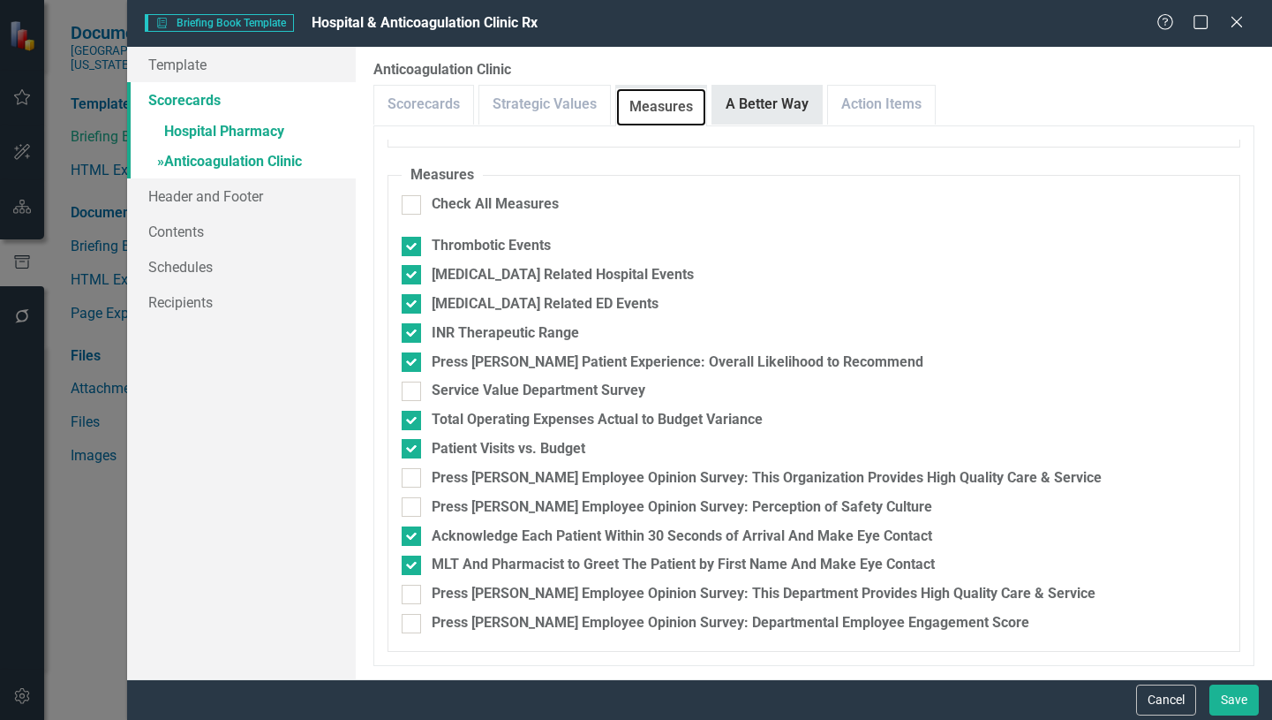 The image size is (1272, 720). I want to click on a: Schedules, so click(241, 267).